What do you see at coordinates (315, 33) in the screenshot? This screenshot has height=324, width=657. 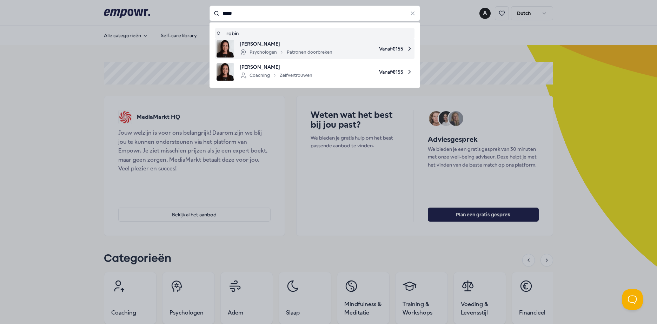 I see `div: robin` at bounding box center [315, 33].